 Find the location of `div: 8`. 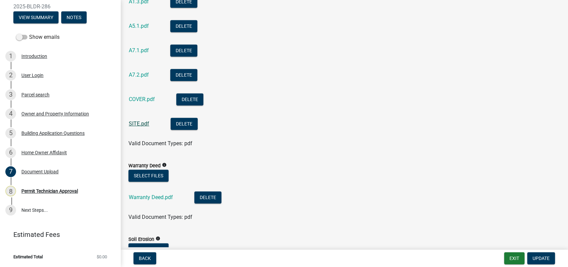

div: 8 is located at coordinates (11, 191).